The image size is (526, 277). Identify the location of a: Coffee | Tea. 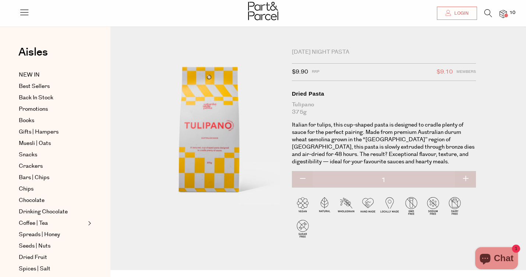
(52, 223).